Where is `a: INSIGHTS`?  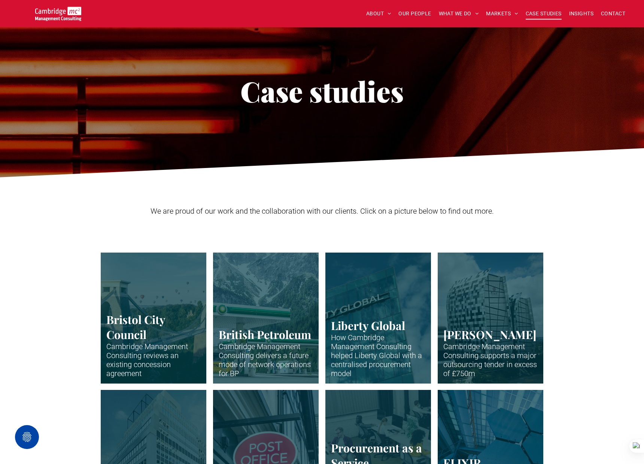 a: INSIGHTS is located at coordinates (581, 13).